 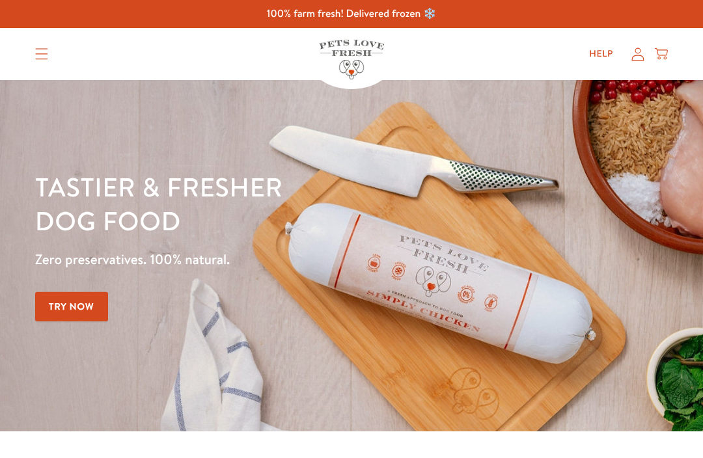 I want to click on p: Zero preservatives. 100% natural., so click(x=246, y=260).